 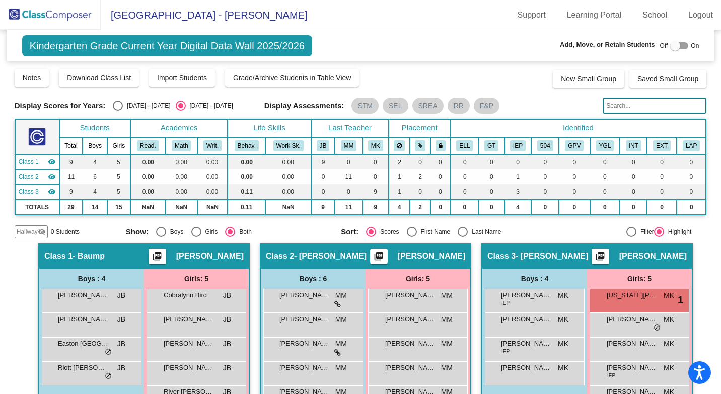 I want to click on th: Keep with students, so click(x=420, y=146).